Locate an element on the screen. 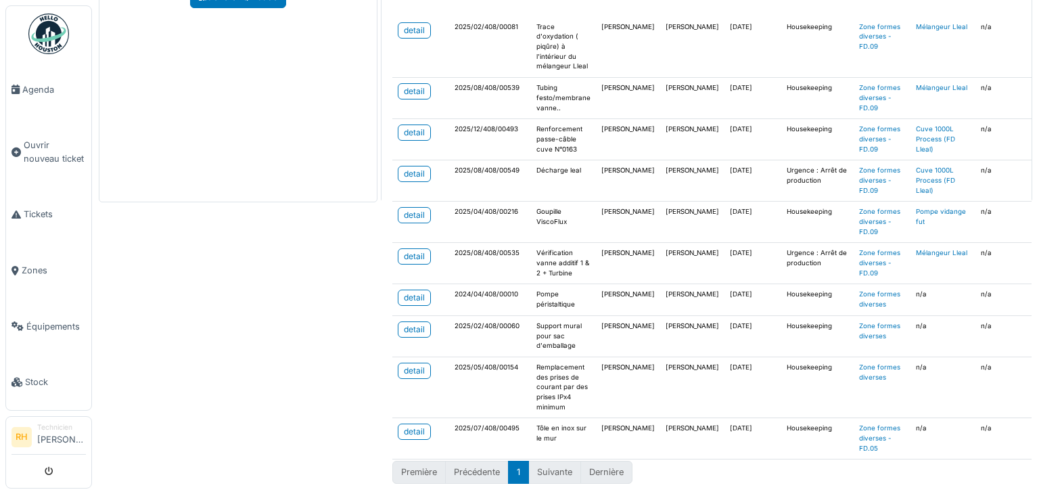 The height and width of the screenshot is (494, 1039). button: 1 is located at coordinates (518, 471).